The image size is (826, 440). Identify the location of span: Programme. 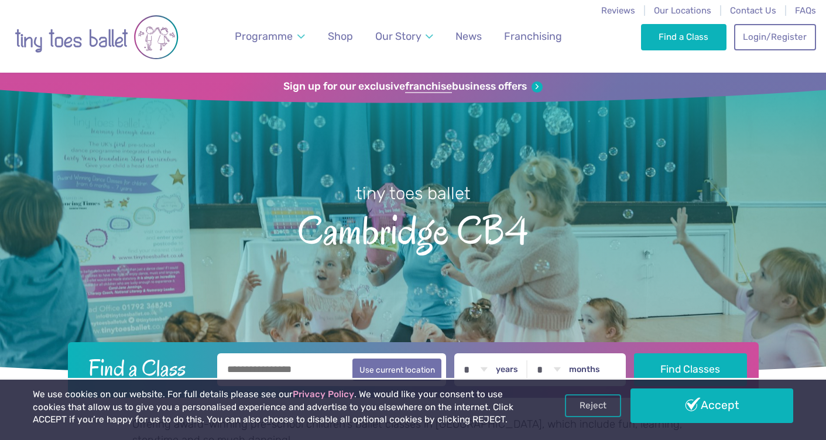
(264, 36).